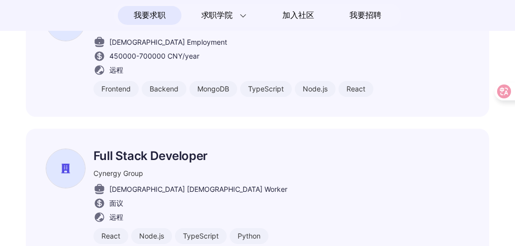  Describe the element at coordinates (154, 56) in the screenshot. I see `span: 450000 - 700000 CNY /year` at that location.